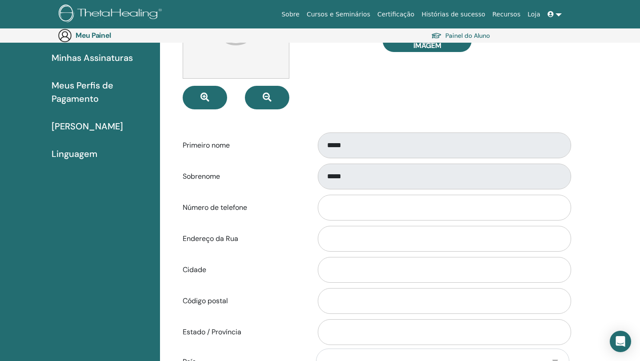 The height and width of the screenshot is (361, 640). Describe the element at coordinates (290, 14) in the screenshot. I see `a: Sobre` at that location.